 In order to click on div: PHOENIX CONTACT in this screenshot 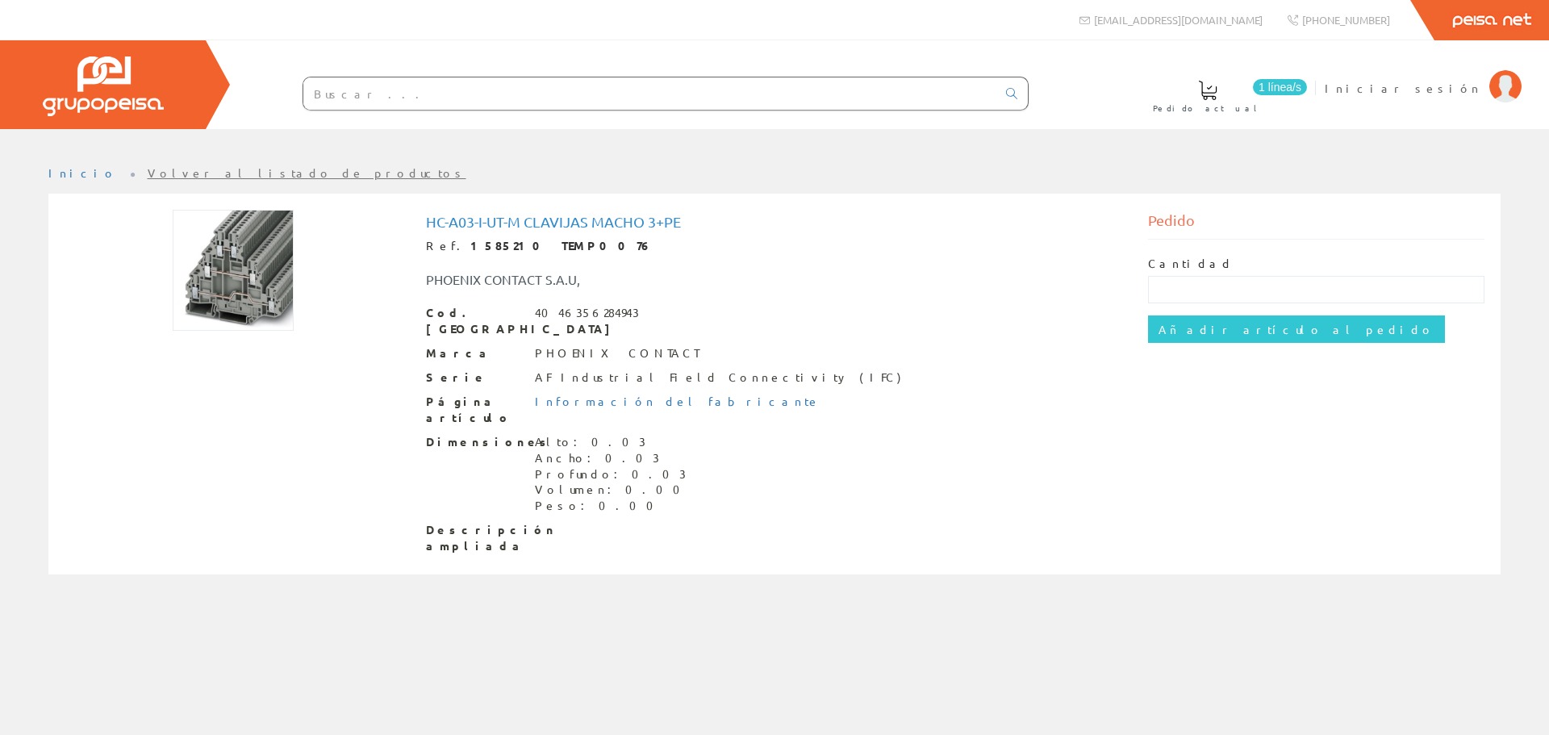, I will do `click(616, 353)`.